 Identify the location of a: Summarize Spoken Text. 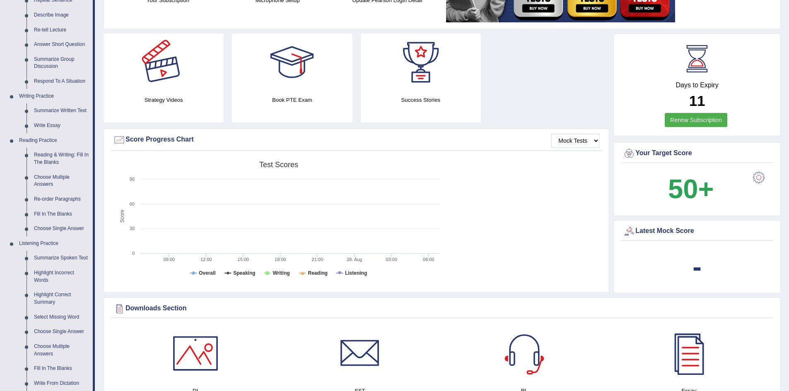
(61, 258).